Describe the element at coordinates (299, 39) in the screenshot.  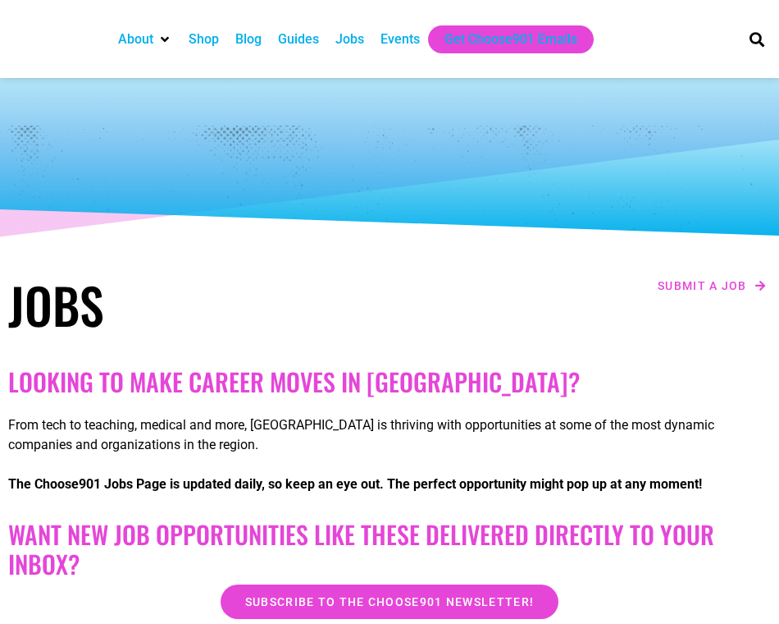
I see `div: Guides` at that location.